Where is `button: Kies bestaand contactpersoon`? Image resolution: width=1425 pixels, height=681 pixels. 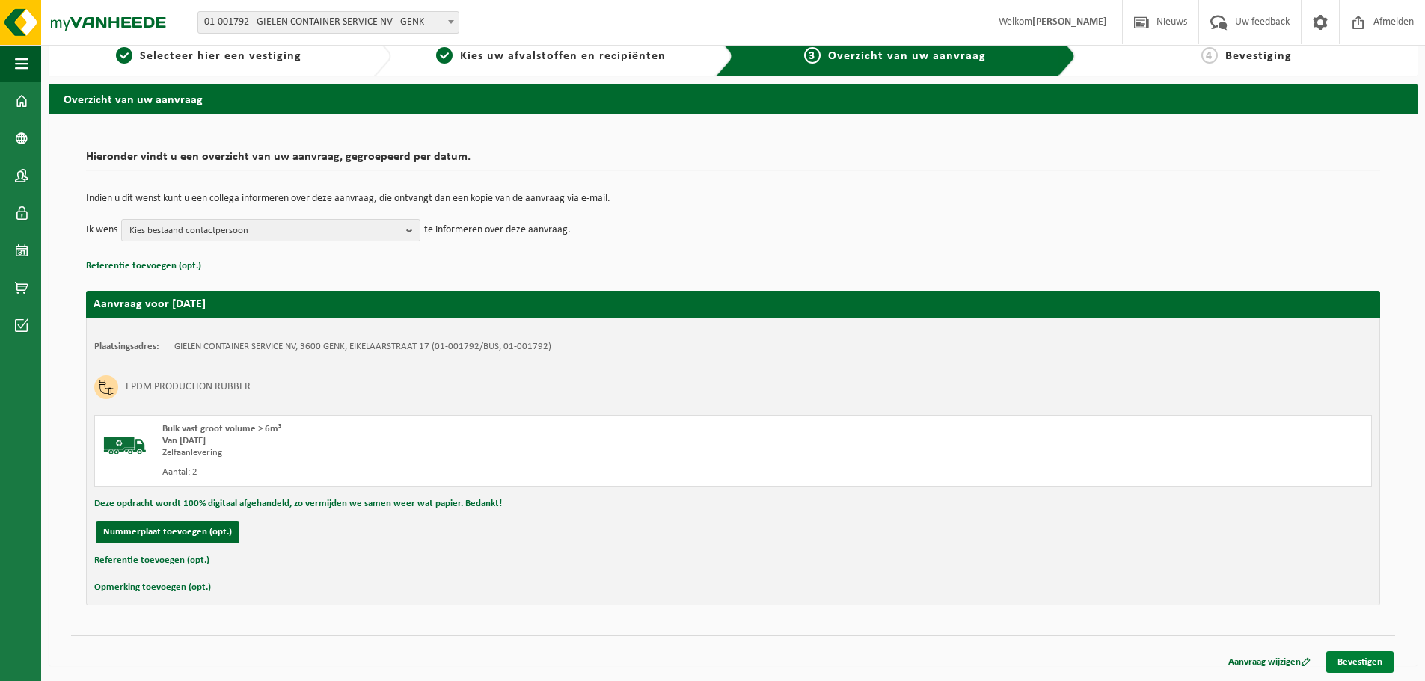 button: Kies bestaand contactpersoon is located at coordinates (271, 230).